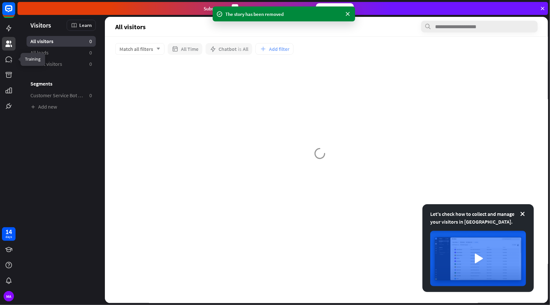 The height and width of the screenshot is (305, 550). Describe the element at coordinates (9, 234) in the screenshot. I see `a: 14 days` at that location.